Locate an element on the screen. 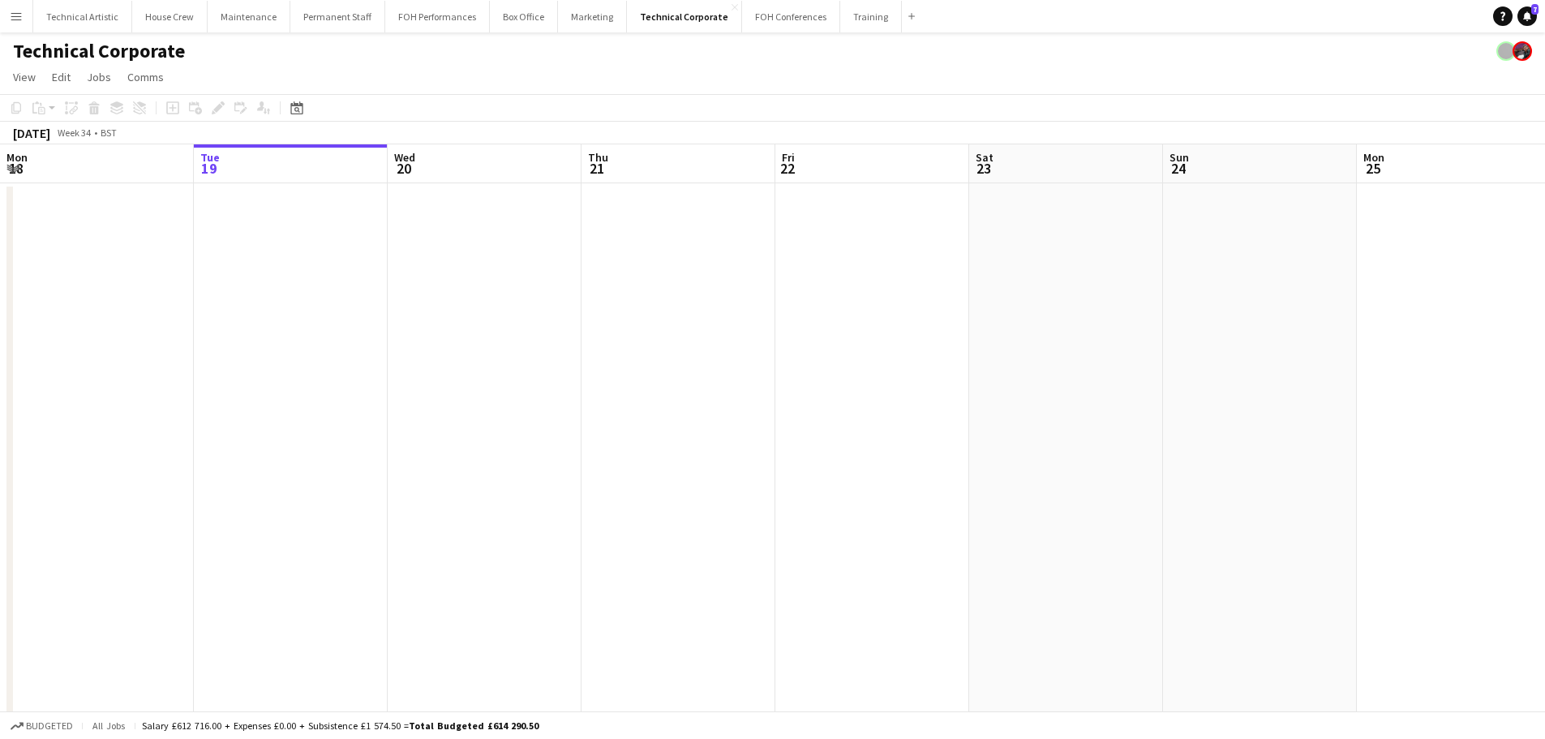 The height and width of the screenshot is (739, 1545). span: 21 is located at coordinates (597, 168).